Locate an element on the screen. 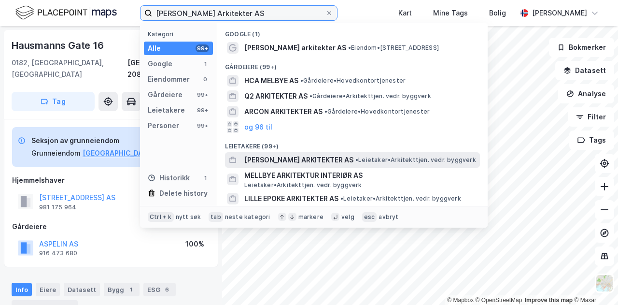 The width and height of the screenshot is (618, 305). div: Gårdeiere (99+) is located at coordinates (352, 64).